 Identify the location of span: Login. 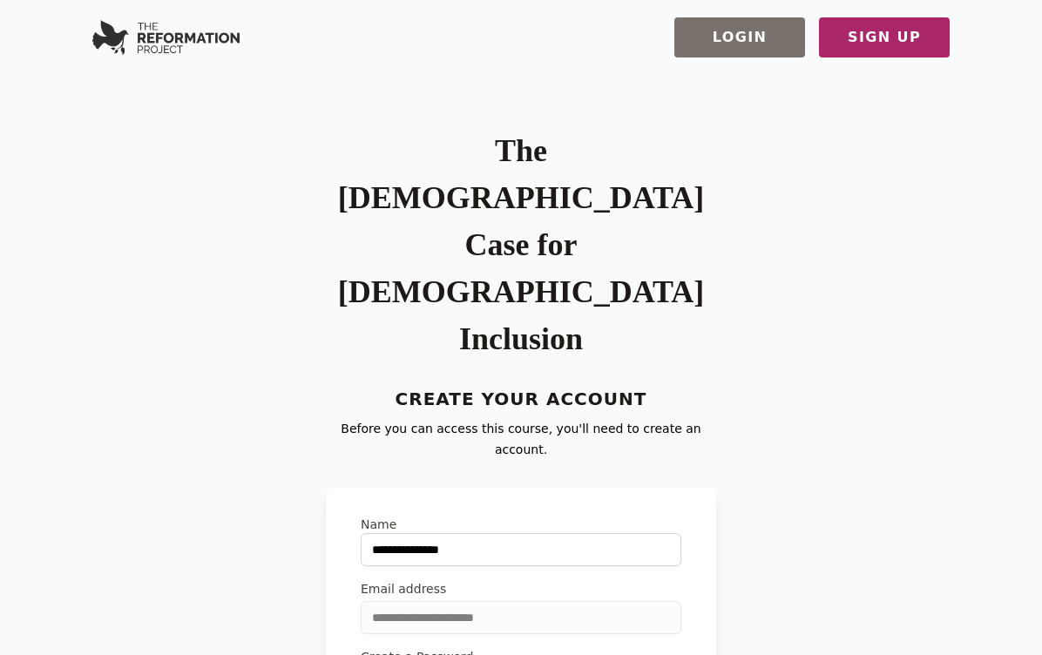
(740, 37).